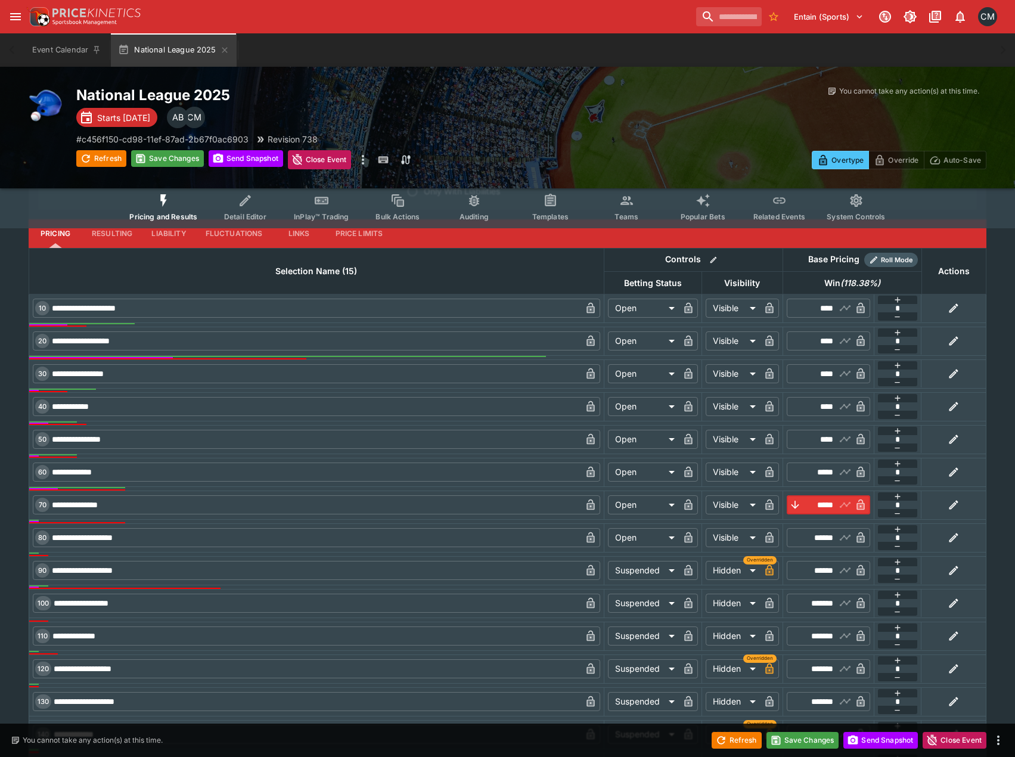 The width and height of the screenshot is (1015, 757). Describe the element at coordinates (693, 259) in the screenshot. I see `th: Controls` at that location.